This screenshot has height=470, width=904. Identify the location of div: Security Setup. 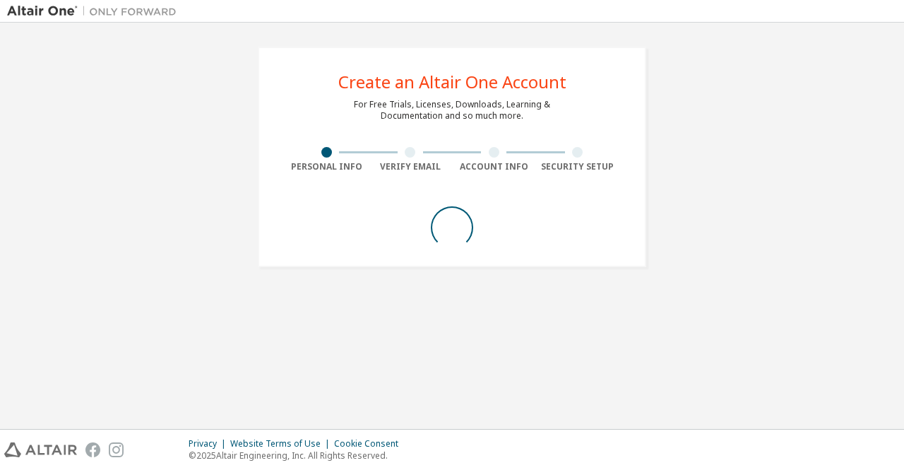
(578, 167).